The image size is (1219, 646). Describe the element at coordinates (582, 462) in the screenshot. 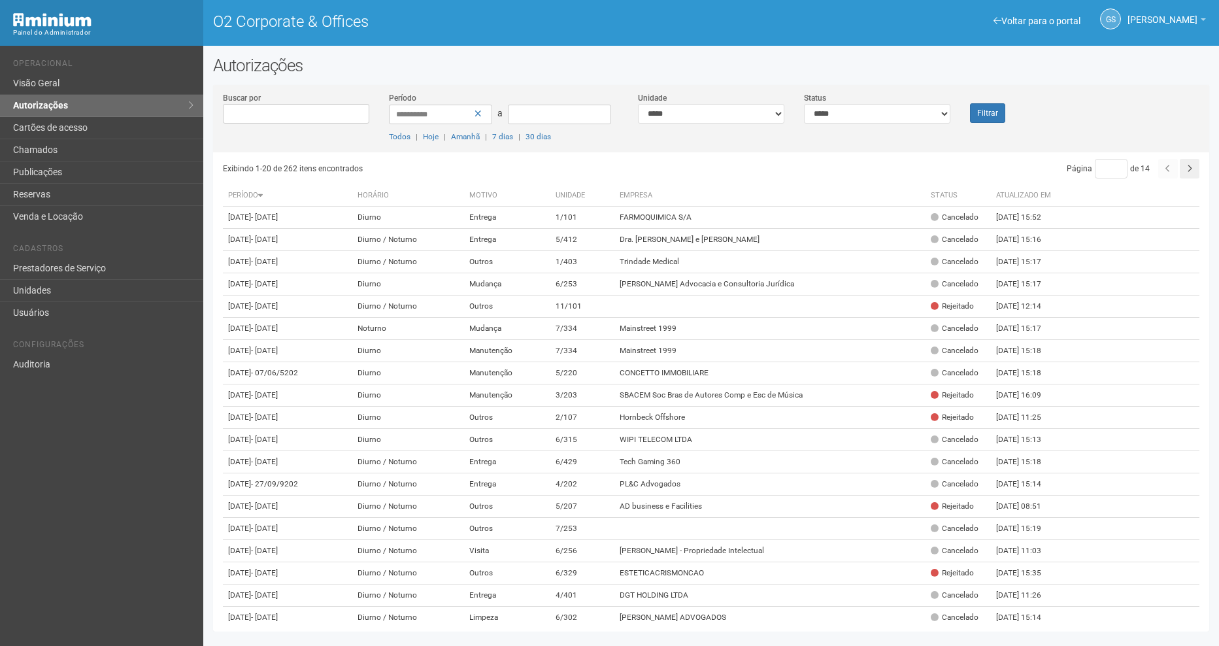

I see `td: 6/429` at that location.